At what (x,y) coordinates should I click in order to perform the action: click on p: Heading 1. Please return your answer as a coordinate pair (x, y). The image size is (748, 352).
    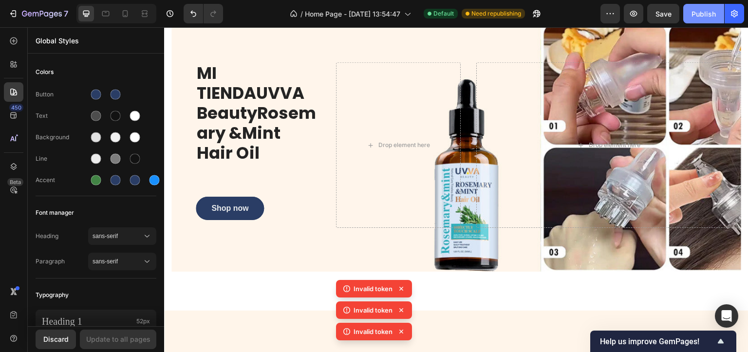
    Looking at the image, I should click on (87, 321).